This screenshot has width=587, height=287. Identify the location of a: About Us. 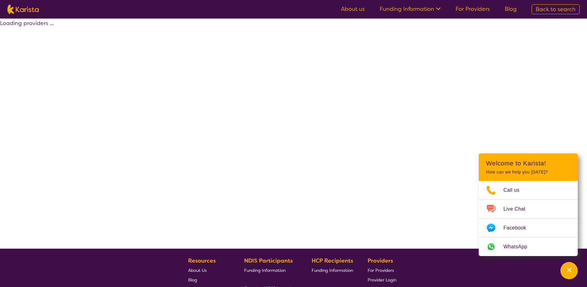
(209, 270).